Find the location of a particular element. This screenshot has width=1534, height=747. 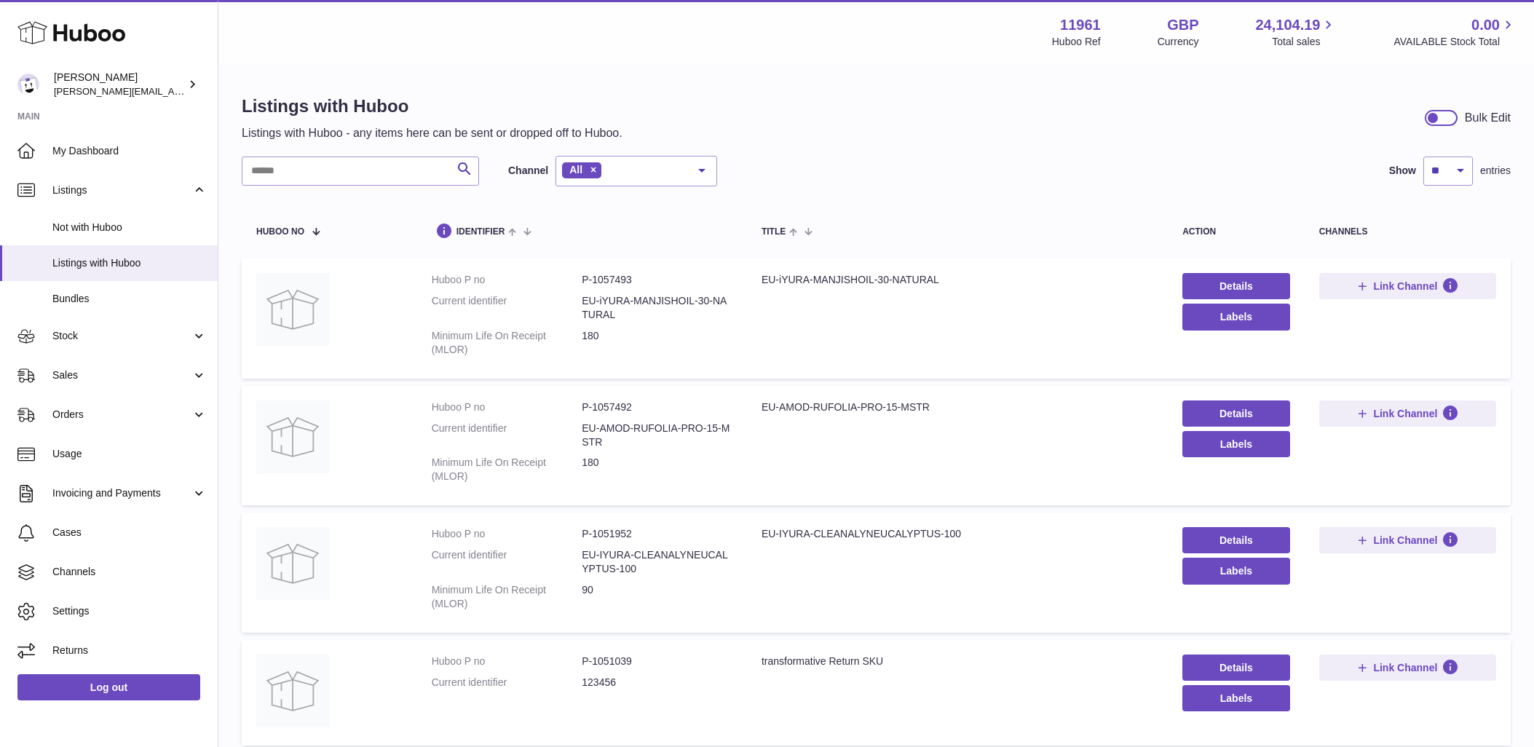

div: action is located at coordinates (1237, 232).